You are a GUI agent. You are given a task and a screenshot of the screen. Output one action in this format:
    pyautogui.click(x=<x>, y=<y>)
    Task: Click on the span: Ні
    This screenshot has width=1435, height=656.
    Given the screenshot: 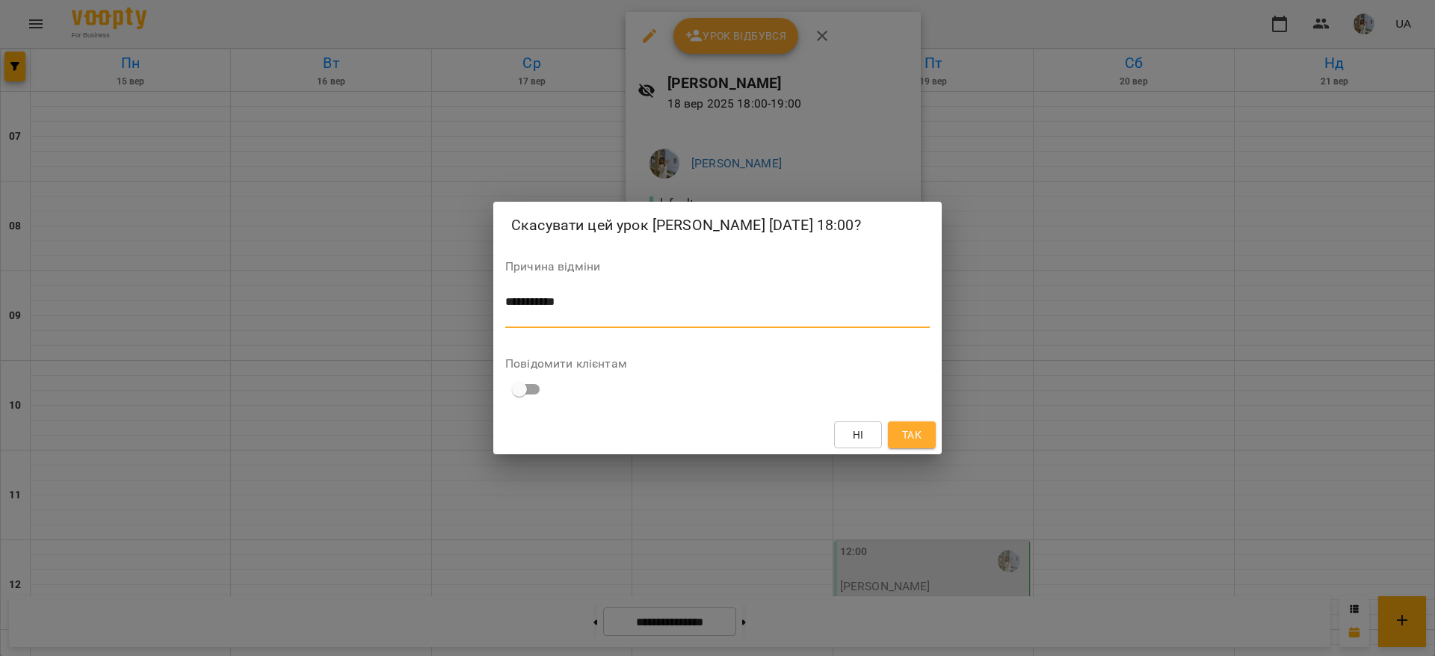 What is the action you would take?
    pyautogui.click(x=858, y=435)
    